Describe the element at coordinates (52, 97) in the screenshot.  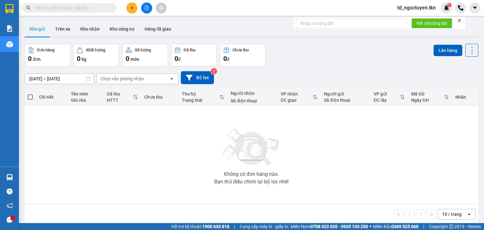
I see `div: Chi tiết` at that location.